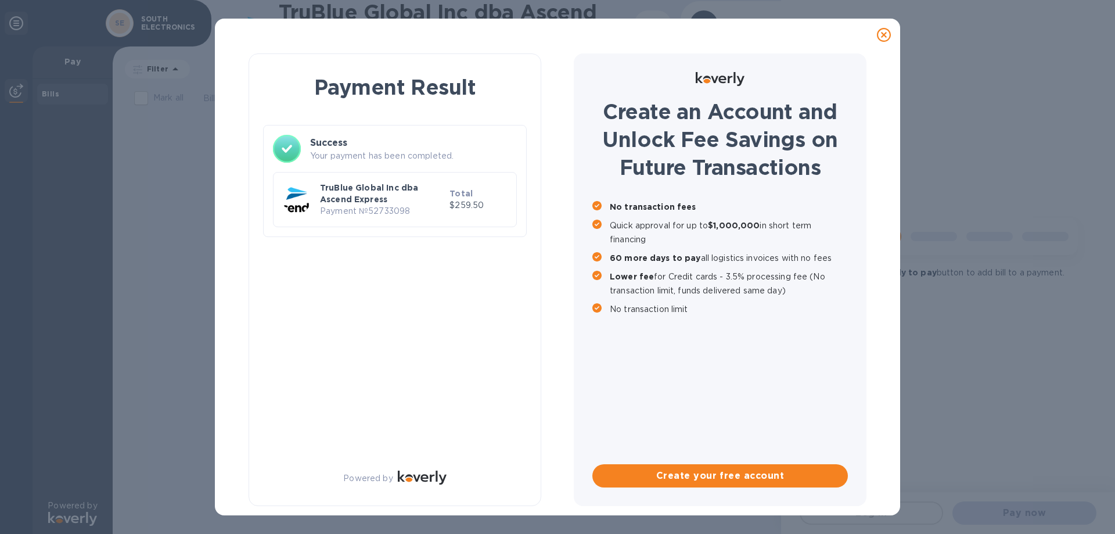 This screenshot has height=534, width=1115. I want to click on button: Create your free account, so click(720, 475).